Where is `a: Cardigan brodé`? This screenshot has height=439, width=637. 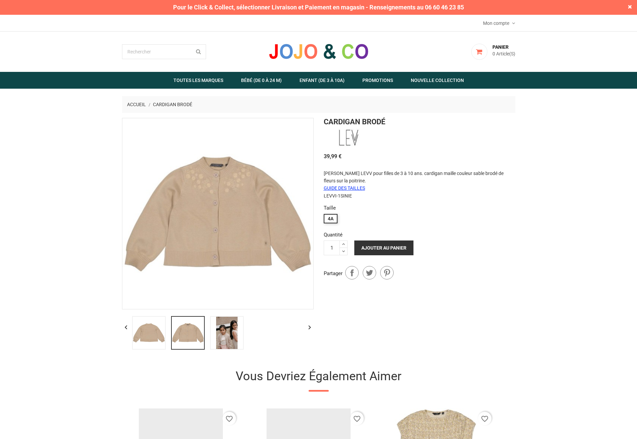 a: Cardigan brodé is located at coordinates (172, 105).